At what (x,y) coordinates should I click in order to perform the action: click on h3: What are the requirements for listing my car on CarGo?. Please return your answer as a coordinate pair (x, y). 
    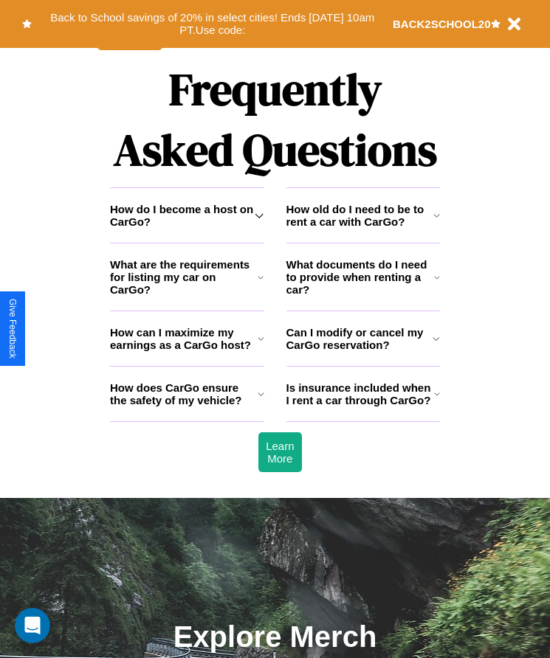
    Looking at the image, I should click on (184, 277).